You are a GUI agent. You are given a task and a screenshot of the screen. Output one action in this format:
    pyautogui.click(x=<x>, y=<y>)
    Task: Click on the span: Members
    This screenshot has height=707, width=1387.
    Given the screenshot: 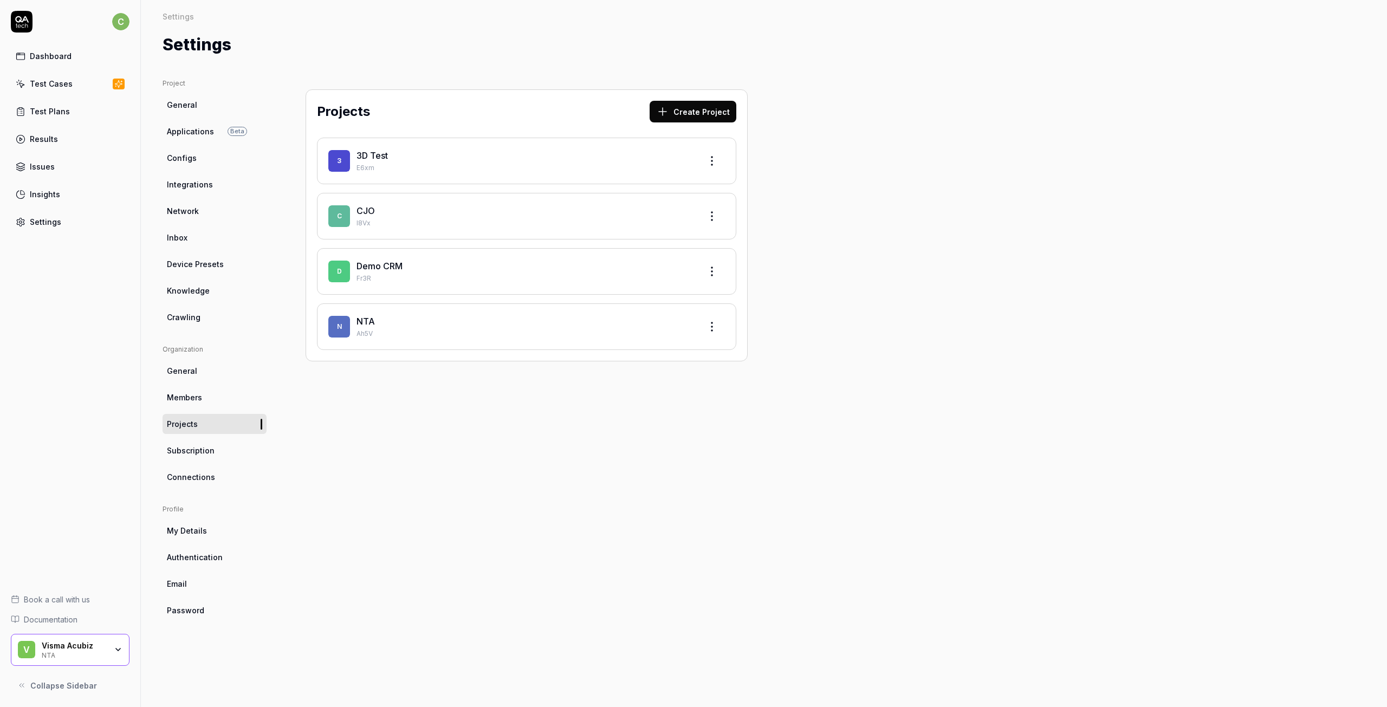 What is the action you would take?
    pyautogui.click(x=184, y=397)
    